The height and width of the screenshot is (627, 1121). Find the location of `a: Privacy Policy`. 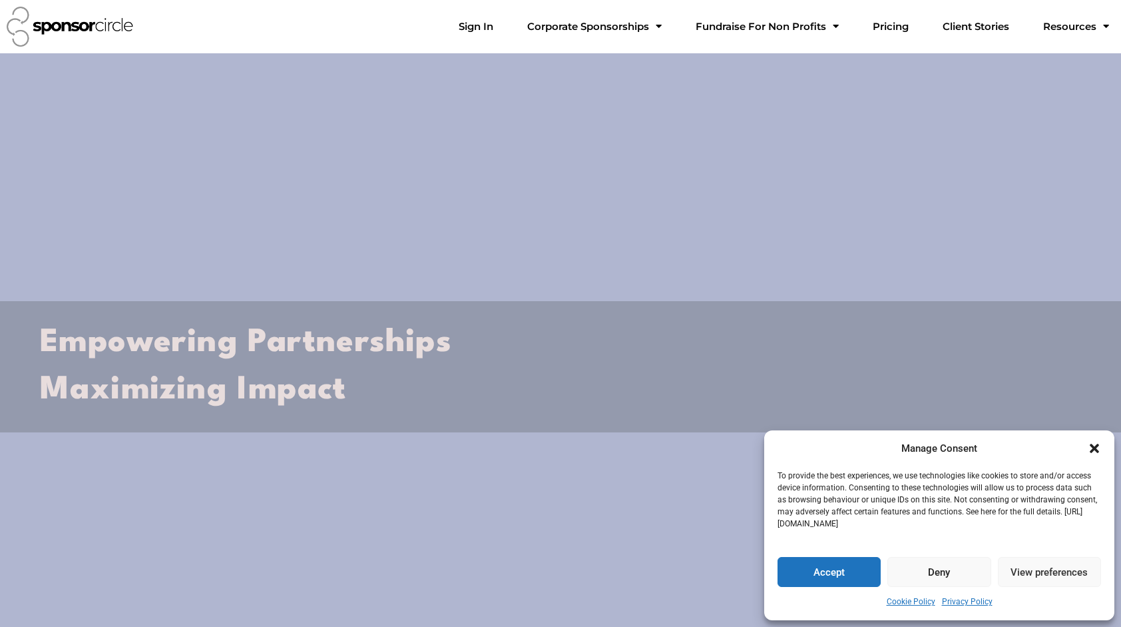

a: Privacy Policy is located at coordinates (968, 601).